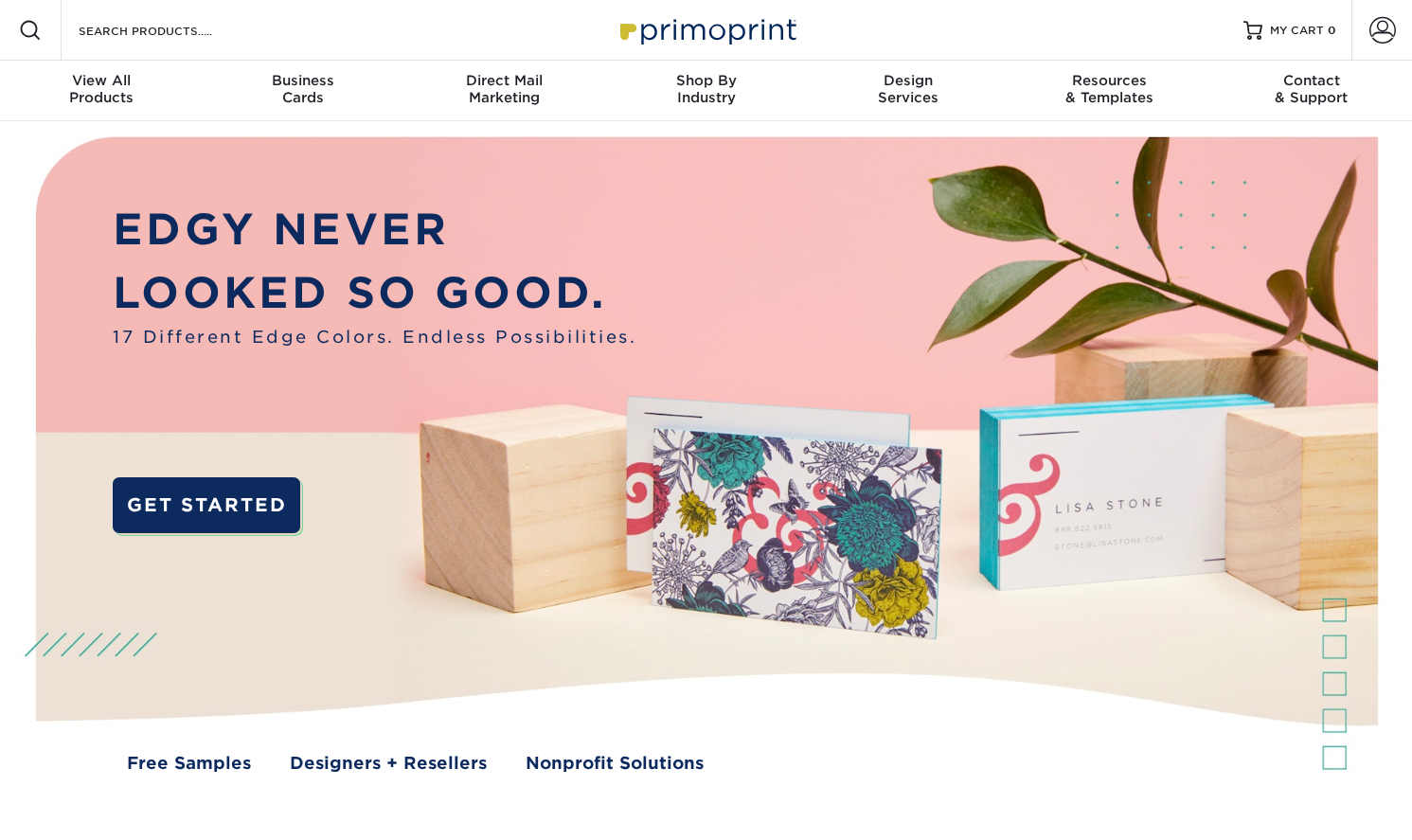 This screenshot has height=840, width=1412. I want to click on a: Designers + Resellers, so click(388, 764).